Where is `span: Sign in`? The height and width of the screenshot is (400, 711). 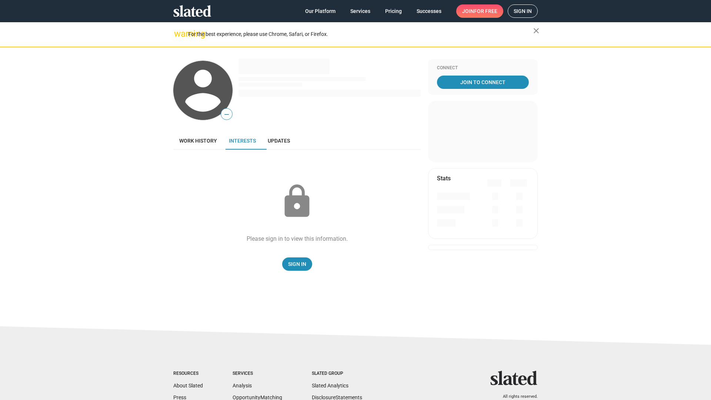
span: Sign in is located at coordinates (522, 11).